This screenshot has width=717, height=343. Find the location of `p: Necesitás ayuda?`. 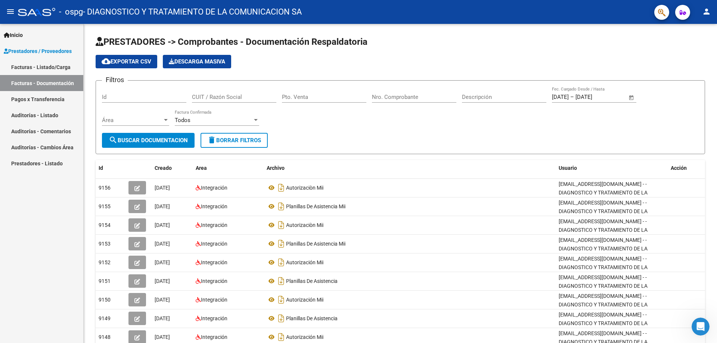

p: Necesitás ayuda? is located at coordinates (75, 72).